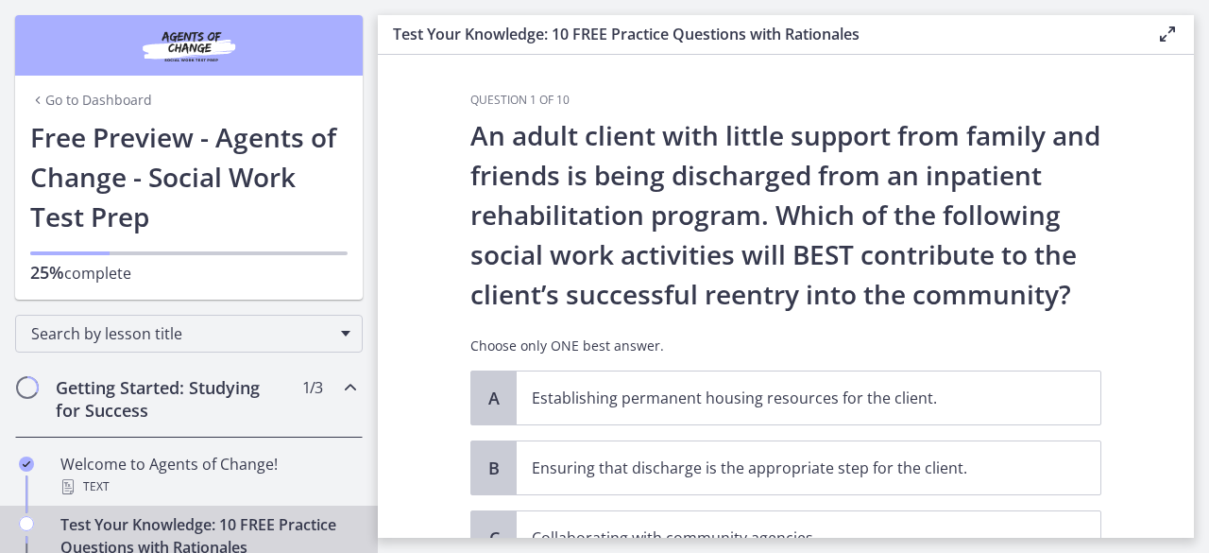  What do you see at coordinates (91, 100) in the screenshot?
I see `a: Go to Dashboard` at bounding box center [91, 100].